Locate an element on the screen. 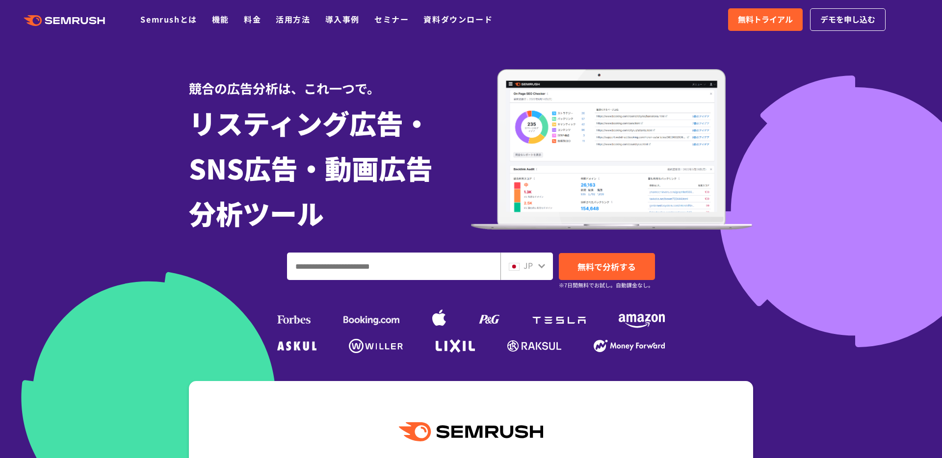 The image size is (942, 458). span: JP is located at coordinates (528, 265).